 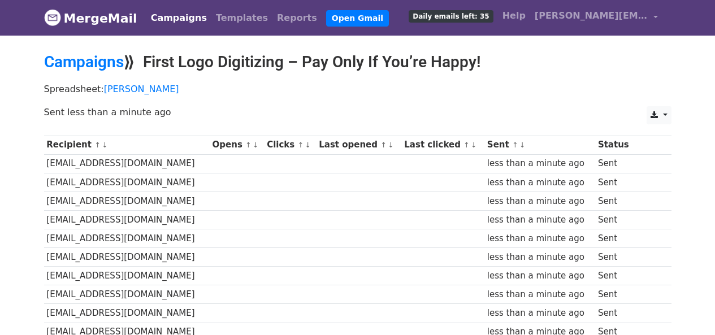 What do you see at coordinates (357, 18) in the screenshot?
I see `a: Open Gmail` at bounding box center [357, 18].